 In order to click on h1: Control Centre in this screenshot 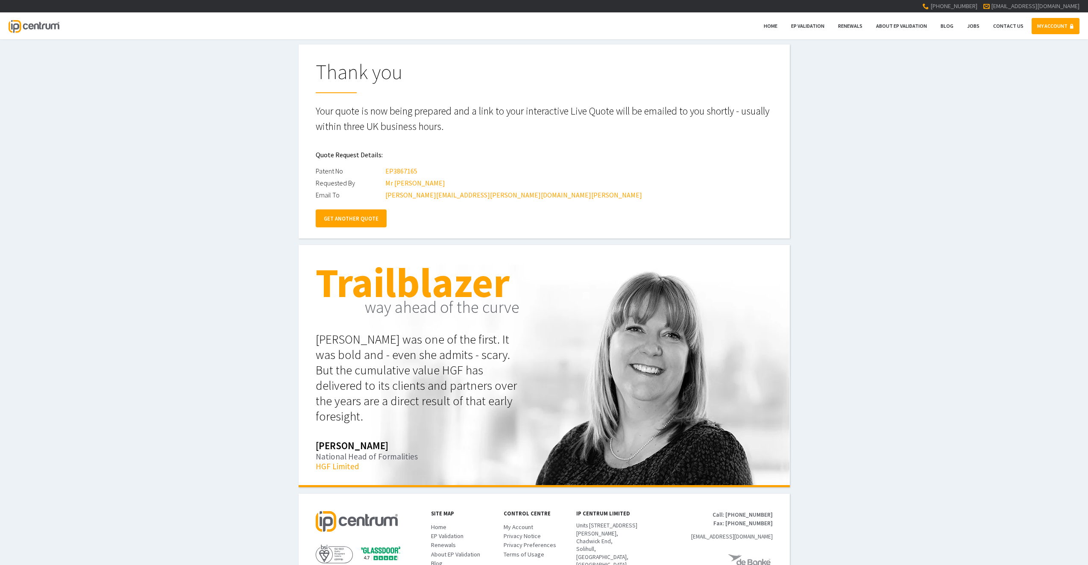, I will do `click(536, 513)`.